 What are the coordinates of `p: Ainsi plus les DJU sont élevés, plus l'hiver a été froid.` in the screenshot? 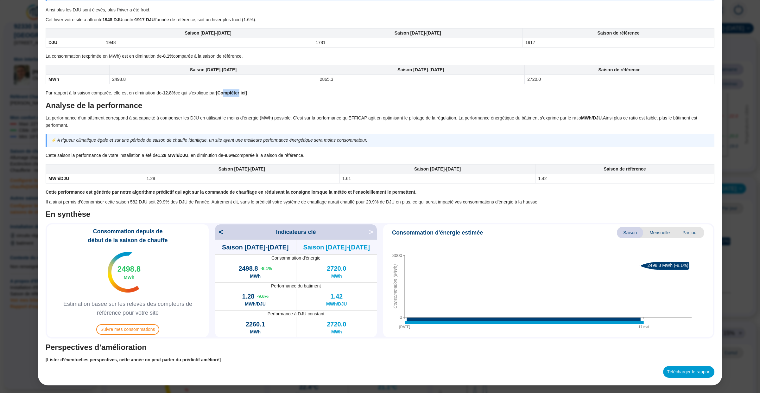 It's located at (380, 10).